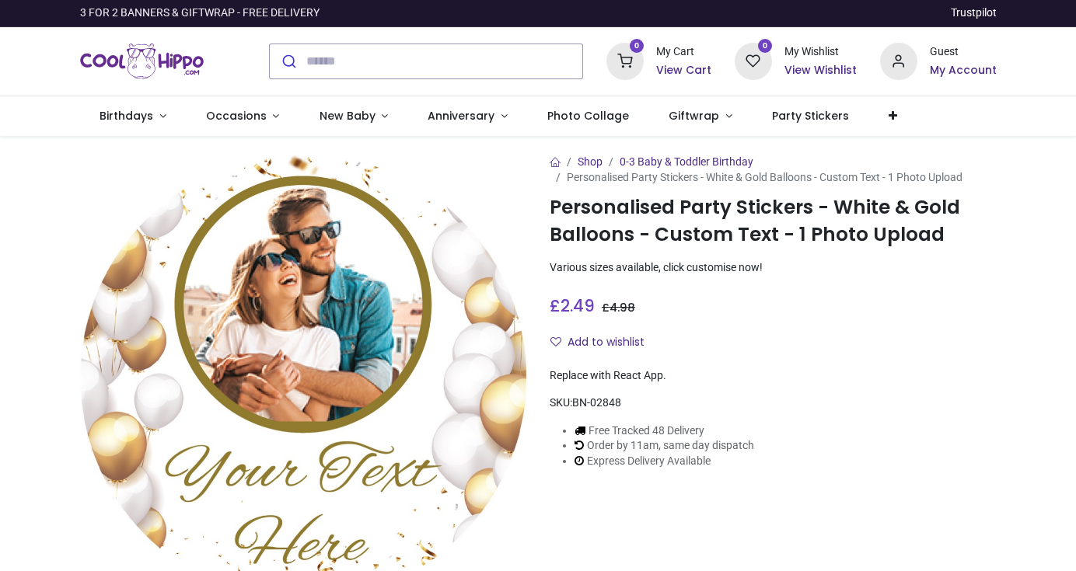 This screenshot has width=1076, height=571. I want to click on a: Occasions, so click(243, 117).